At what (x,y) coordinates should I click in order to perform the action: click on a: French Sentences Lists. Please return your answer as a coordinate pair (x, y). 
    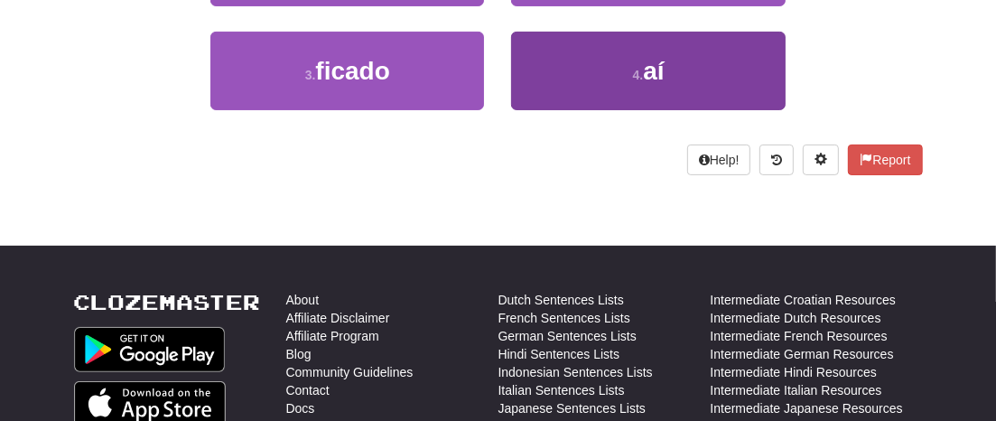
    Looking at the image, I should click on (564, 318).